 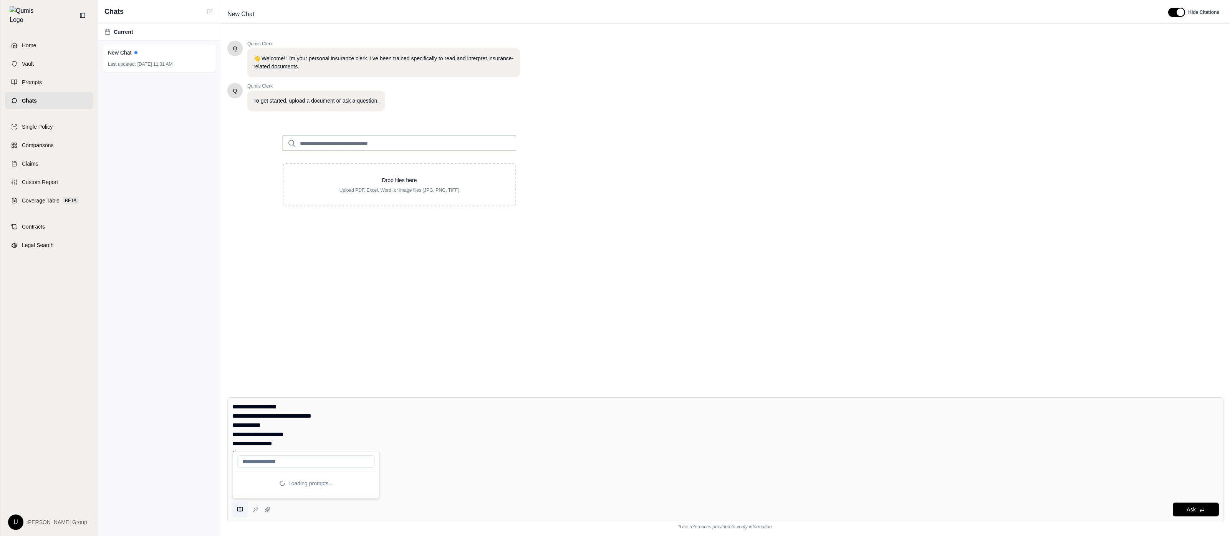 I want to click on p: Upload PDF, Excel, Word, or image files (JPG, PNG, TIFF), so click(x=399, y=190).